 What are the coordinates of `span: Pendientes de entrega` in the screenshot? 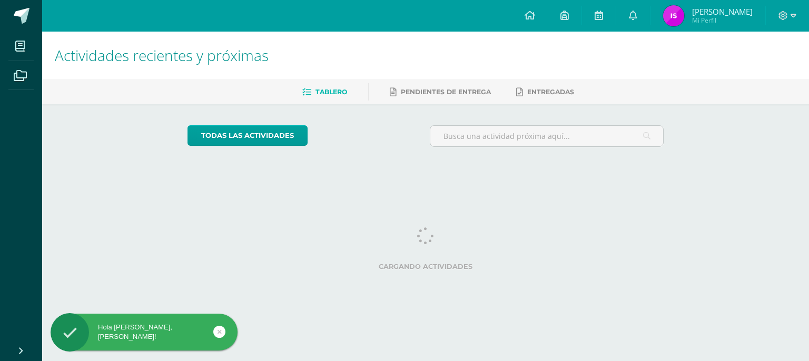 It's located at (445, 92).